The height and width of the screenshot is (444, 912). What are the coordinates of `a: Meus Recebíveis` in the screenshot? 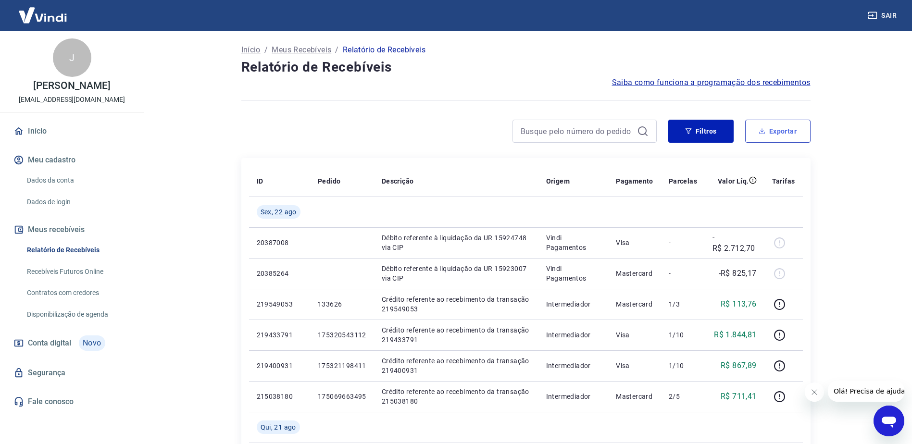 It's located at (301, 50).